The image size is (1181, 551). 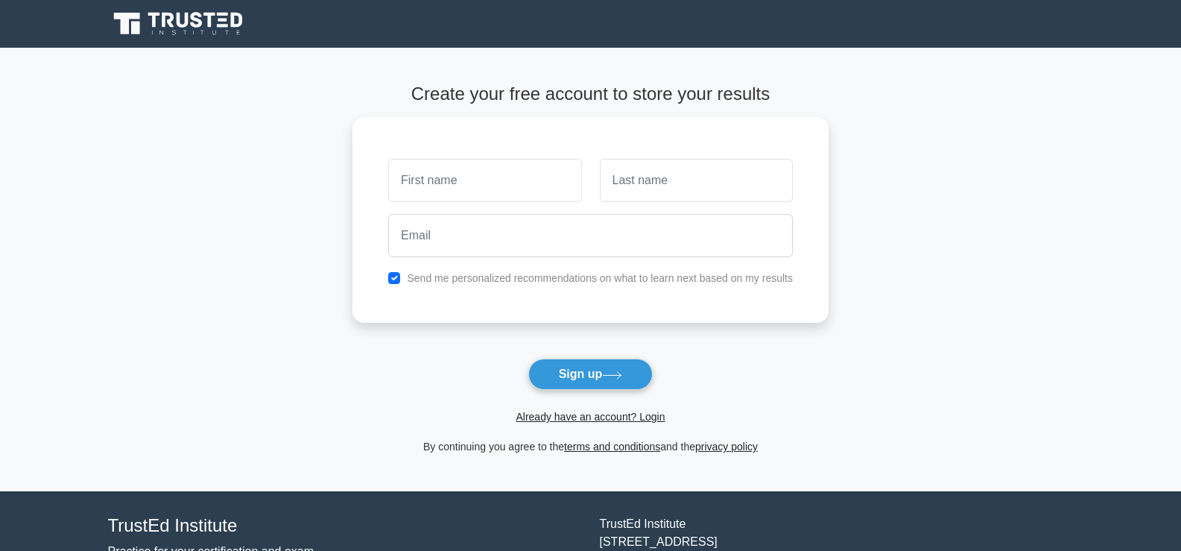 What do you see at coordinates (590, 236) in the screenshot?
I see `input: Email` at bounding box center [590, 236].